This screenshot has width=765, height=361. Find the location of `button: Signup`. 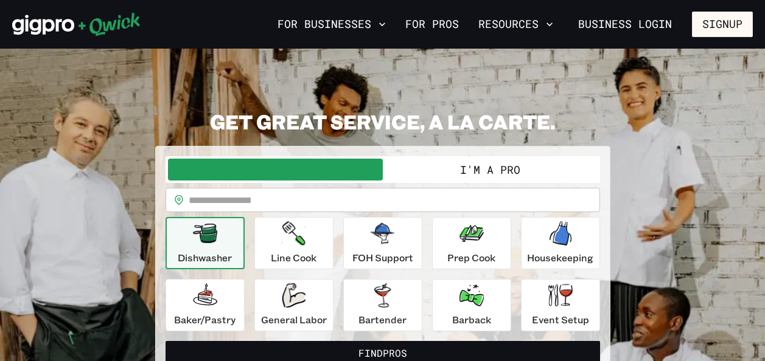

button: Signup is located at coordinates (722, 24).